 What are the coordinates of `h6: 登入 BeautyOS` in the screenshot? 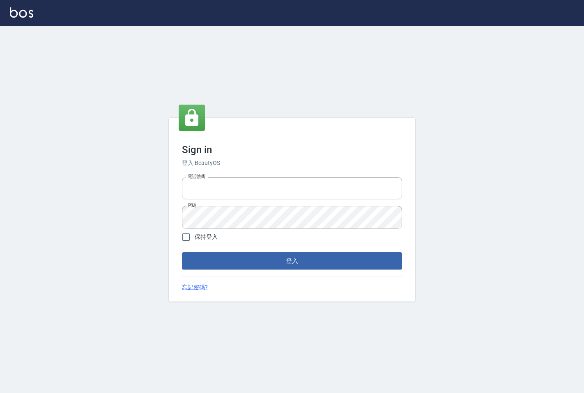 It's located at (292, 163).